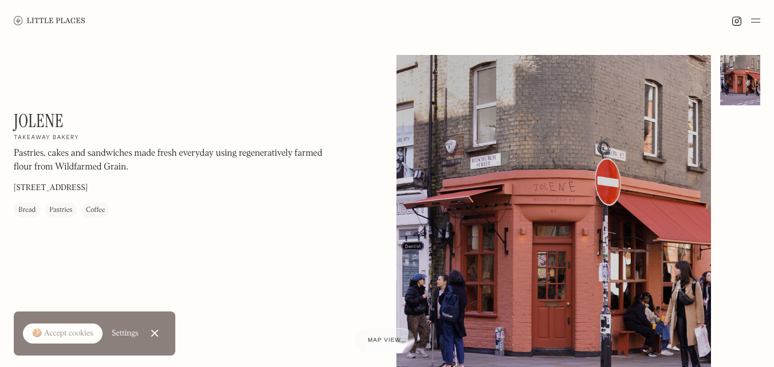  Describe the element at coordinates (125, 333) in the screenshot. I see `a: Settings` at that location.